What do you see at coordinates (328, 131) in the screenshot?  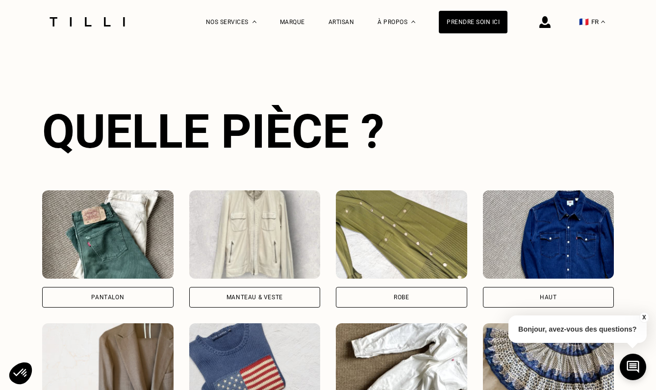 I see `div: Quelle pièce ?` at bounding box center [328, 131].